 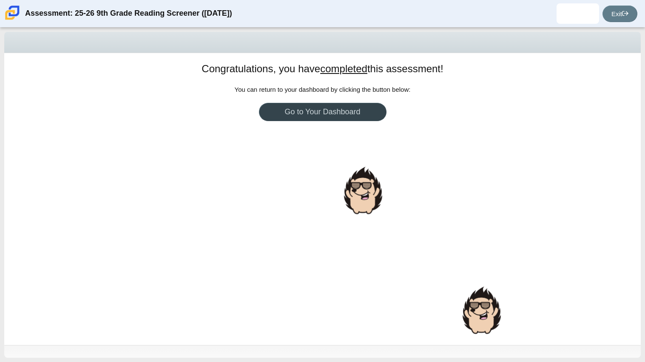 What do you see at coordinates (12, 19) in the screenshot?
I see `a: Carmen School of Science & Technology` at bounding box center [12, 19].